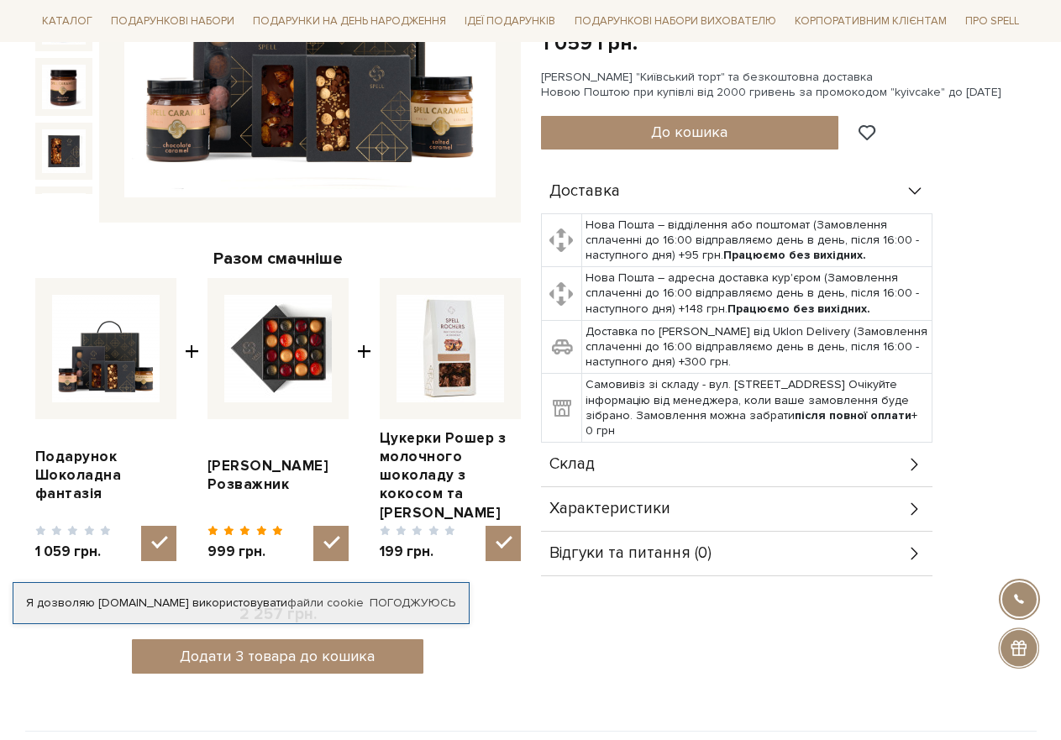 The height and width of the screenshot is (740, 1061). What do you see at coordinates (73, 552) in the screenshot?
I see `span: 1 059 грн.` at bounding box center [73, 552].